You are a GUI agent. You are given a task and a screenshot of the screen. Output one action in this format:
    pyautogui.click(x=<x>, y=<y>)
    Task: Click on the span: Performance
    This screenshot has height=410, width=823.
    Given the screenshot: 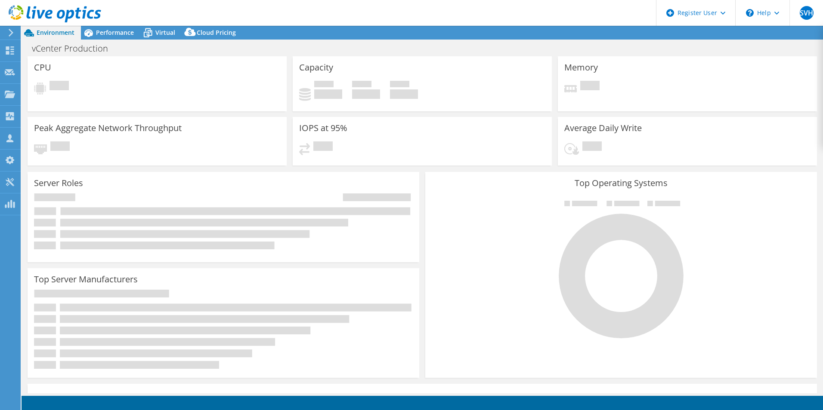 What is the action you would take?
    pyautogui.click(x=115, y=32)
    